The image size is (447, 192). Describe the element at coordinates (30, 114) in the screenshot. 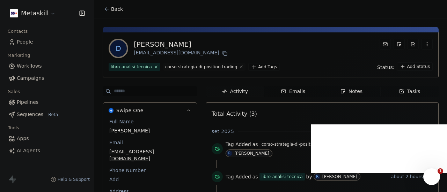

I see `span: Sequences` at that location.